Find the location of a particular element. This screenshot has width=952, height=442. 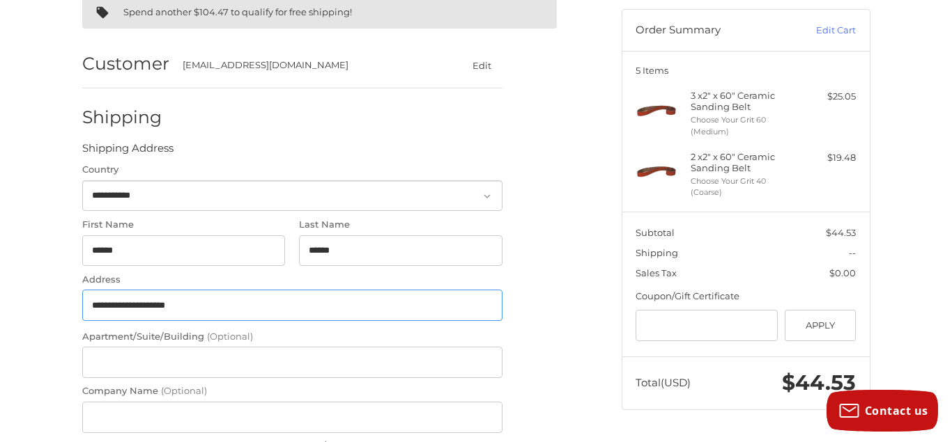

span: Contact us is located at coordinates (896, 411).